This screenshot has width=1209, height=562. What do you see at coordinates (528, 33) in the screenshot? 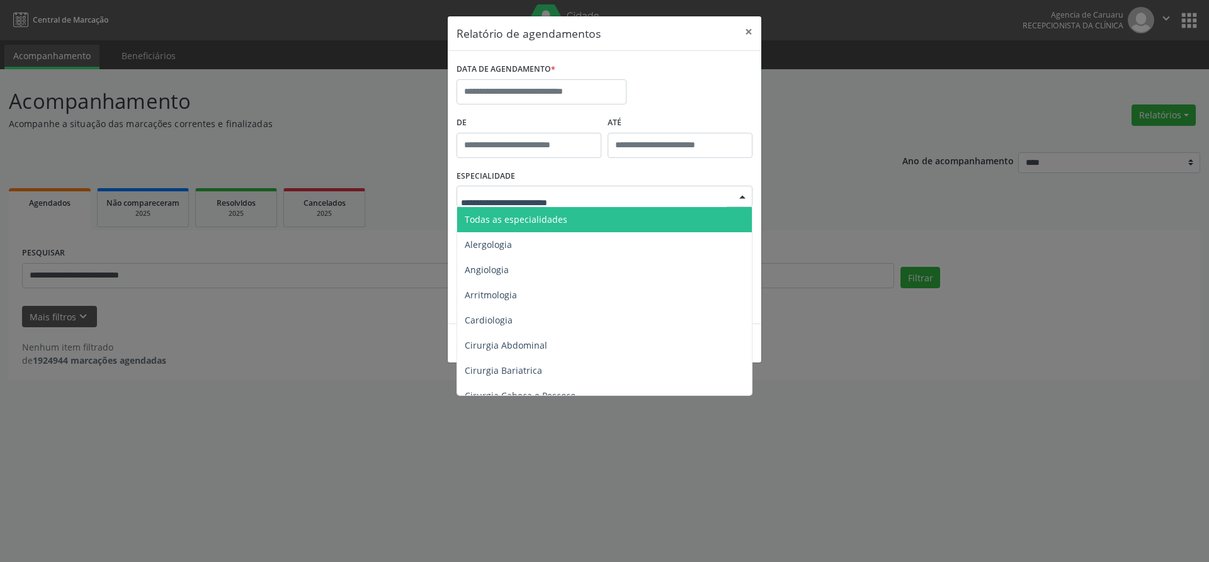
I see `h5: Relatório de agendamentos` at bounding box center [528, 33].